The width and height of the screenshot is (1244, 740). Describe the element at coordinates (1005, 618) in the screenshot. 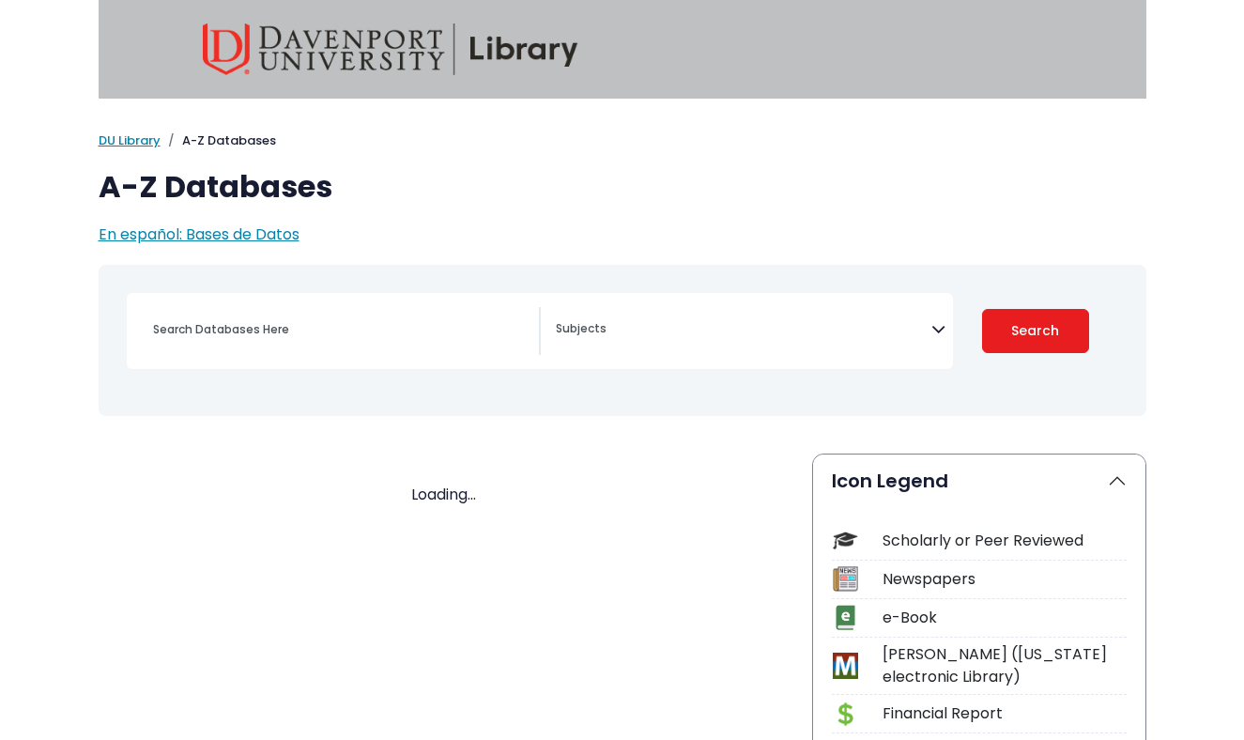

I see `div: e-Book` at that location.